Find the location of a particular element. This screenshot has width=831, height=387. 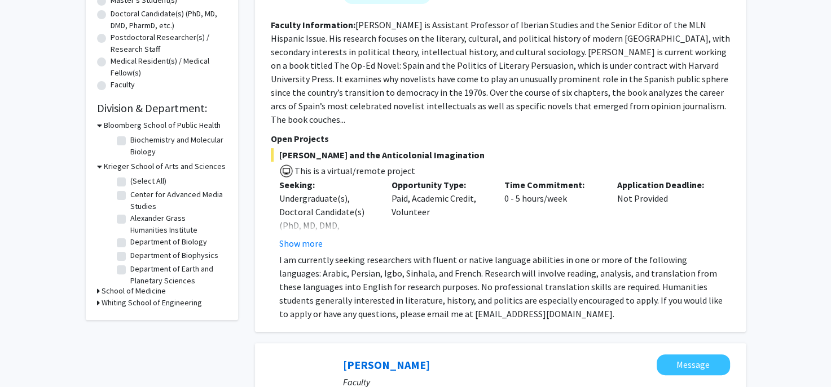

label: (Select All) is located at coordinates (148, 181).